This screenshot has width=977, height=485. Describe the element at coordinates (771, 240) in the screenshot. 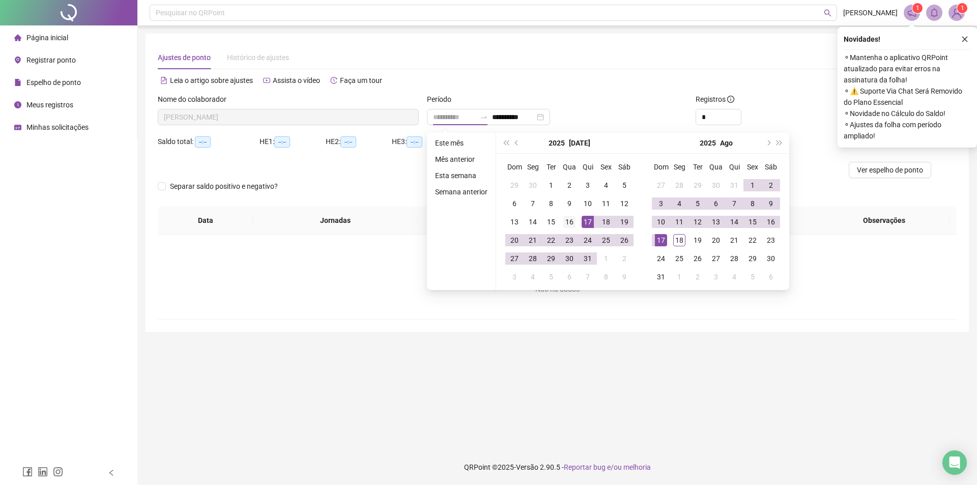

I see `div: 23` at that location.